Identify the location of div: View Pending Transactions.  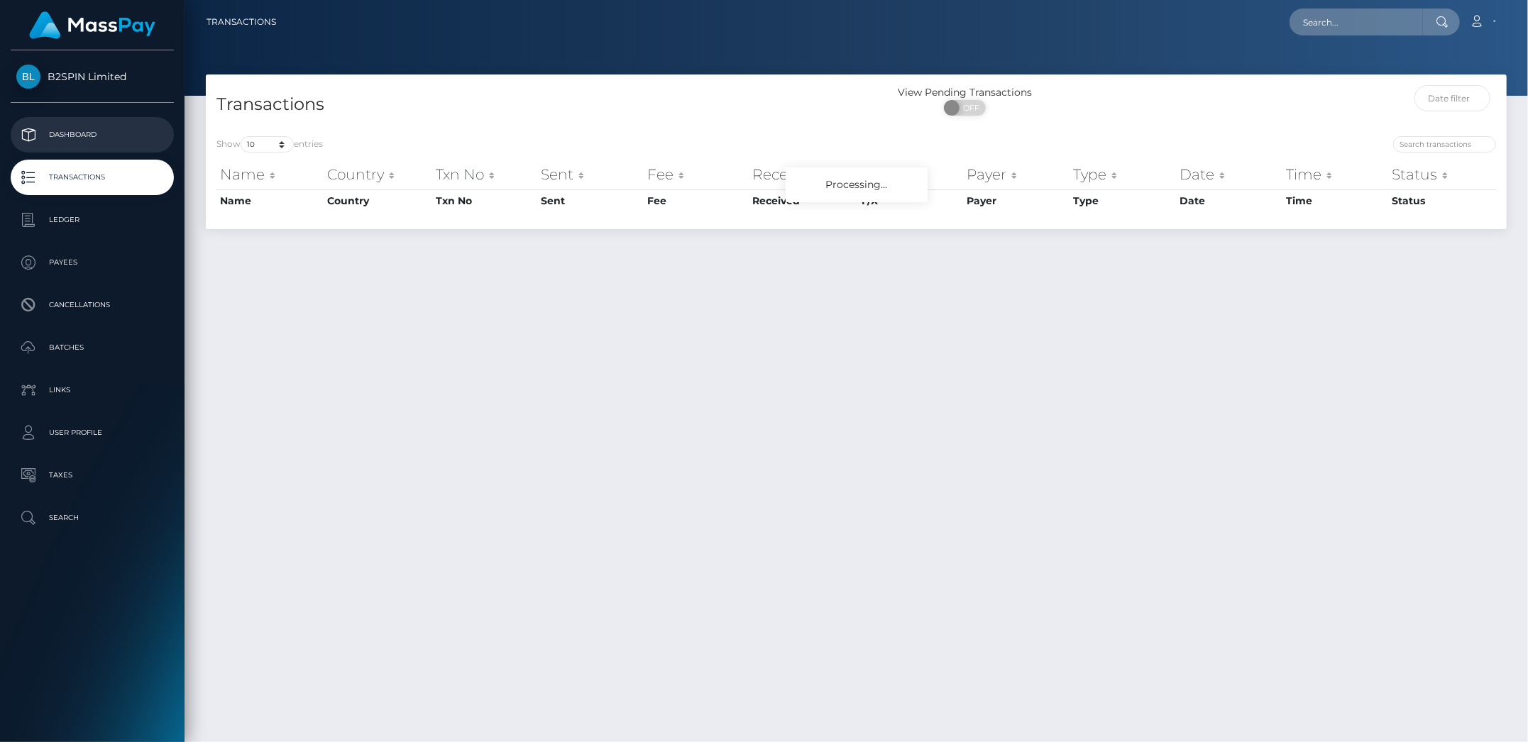
(965, 92).